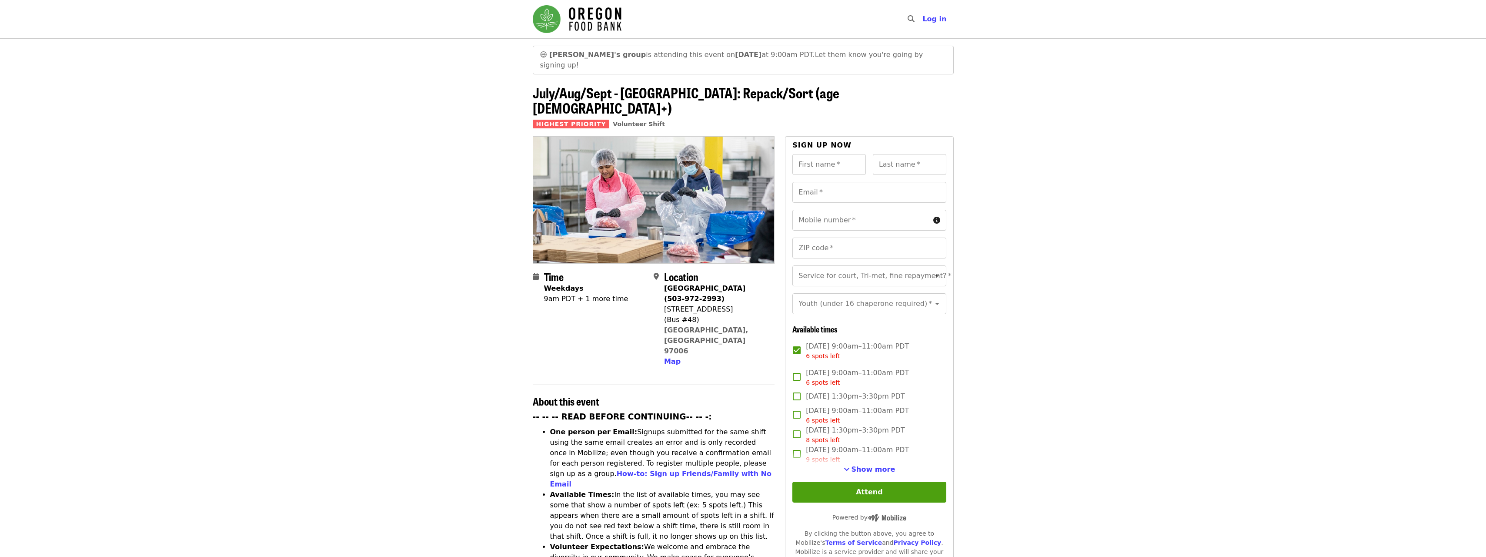 The height and width of the screenshot is (557, 1486). What do you see at coordinates (823, 440) in the screenshot?
I see `span: 8 spots left` at bounding box center [823, 440].